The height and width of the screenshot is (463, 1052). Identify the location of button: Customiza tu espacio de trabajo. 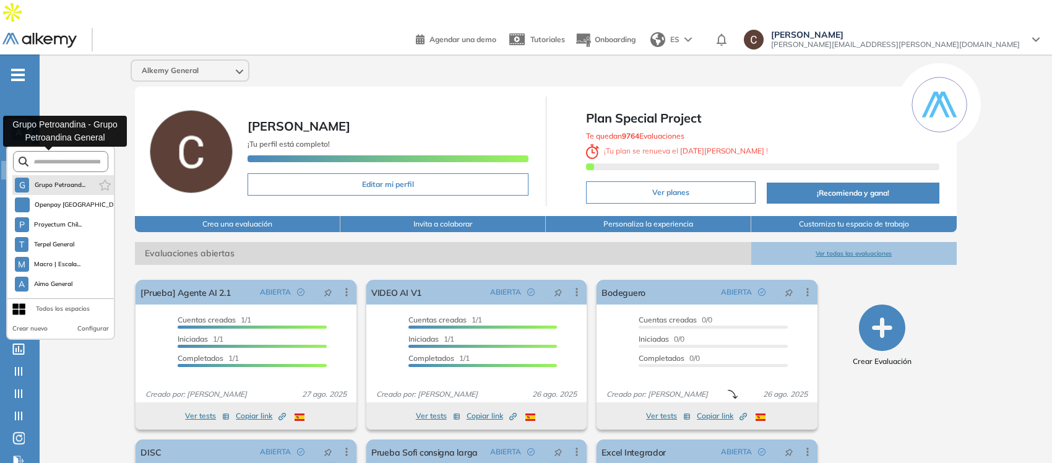
(854, 224).